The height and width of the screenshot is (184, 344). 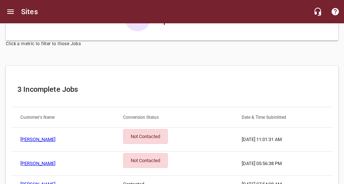 I want to click on h6: 3 Incomplete Jobs, so click(x=172, y=89).